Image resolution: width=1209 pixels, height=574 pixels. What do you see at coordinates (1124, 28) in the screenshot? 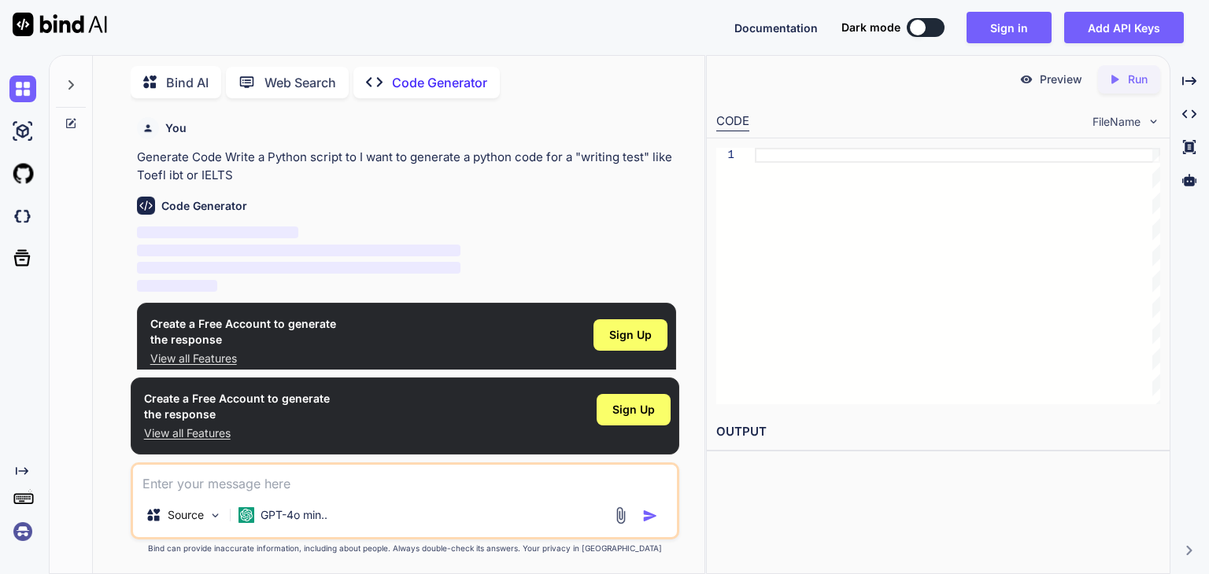
I see `button: Add API Keys` at bounding box center [1124, 28].